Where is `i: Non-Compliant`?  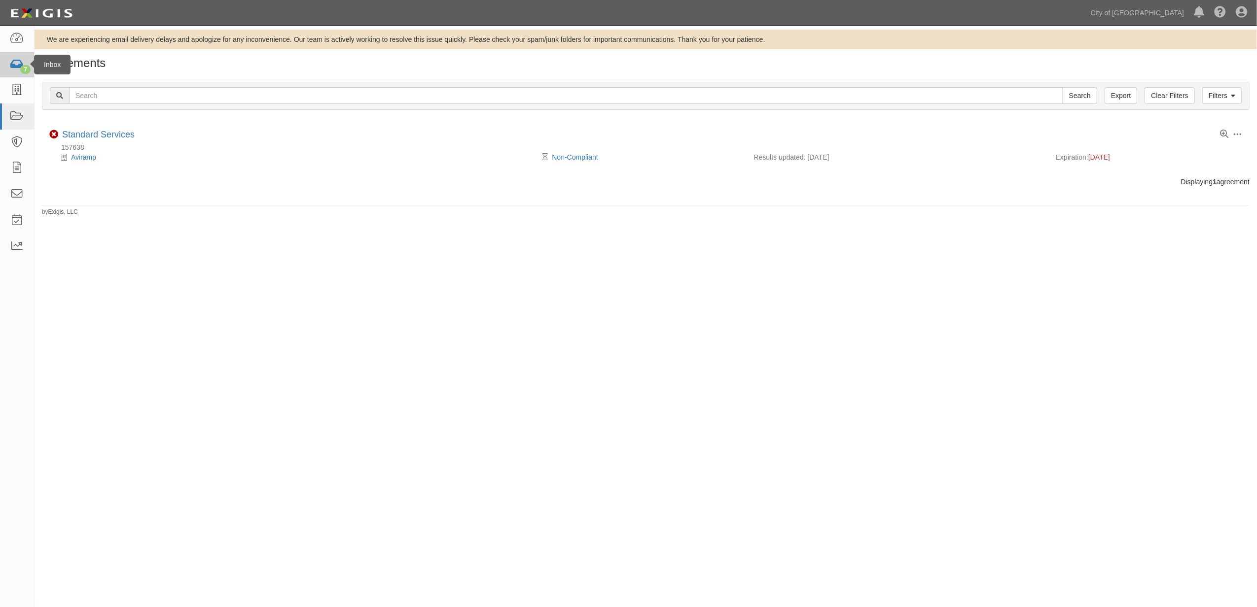
i: Non-Compliant is located at coordinates (54, 135).